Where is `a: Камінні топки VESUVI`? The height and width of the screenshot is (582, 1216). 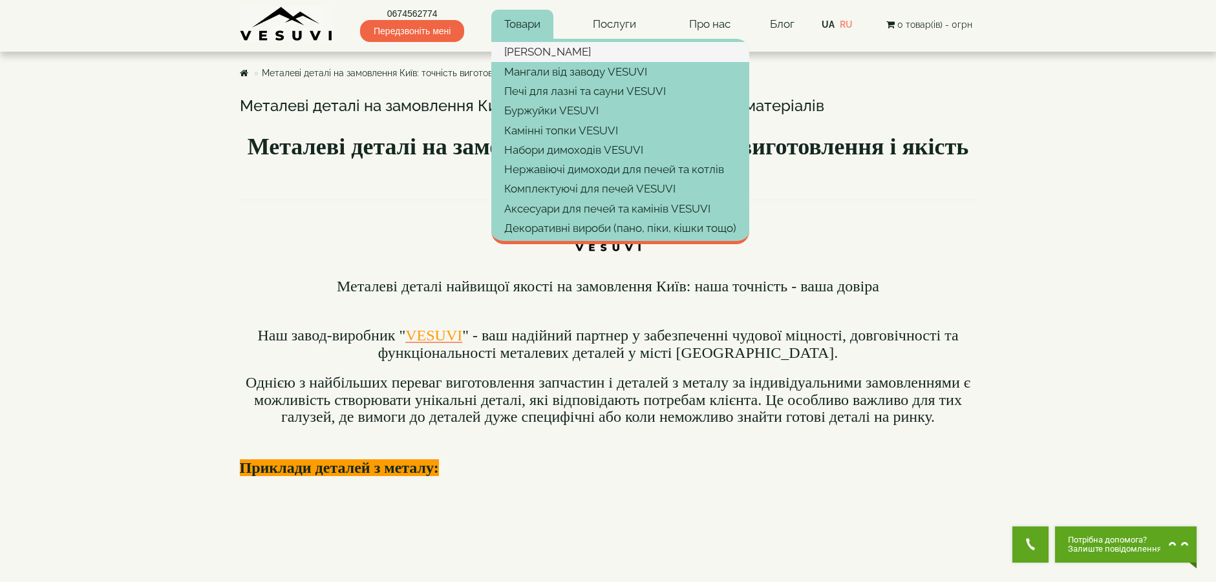 a: Камінні топки VESUVI is located at coordinates (620, 131).